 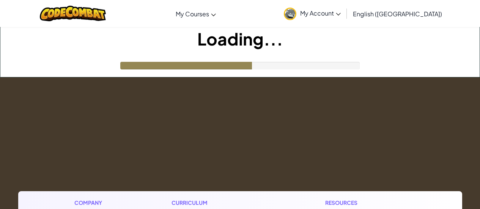 What do you see at coordinates (92, 203) in the screenshot?
I see `h1: Company` at bounding box center [92, 203].